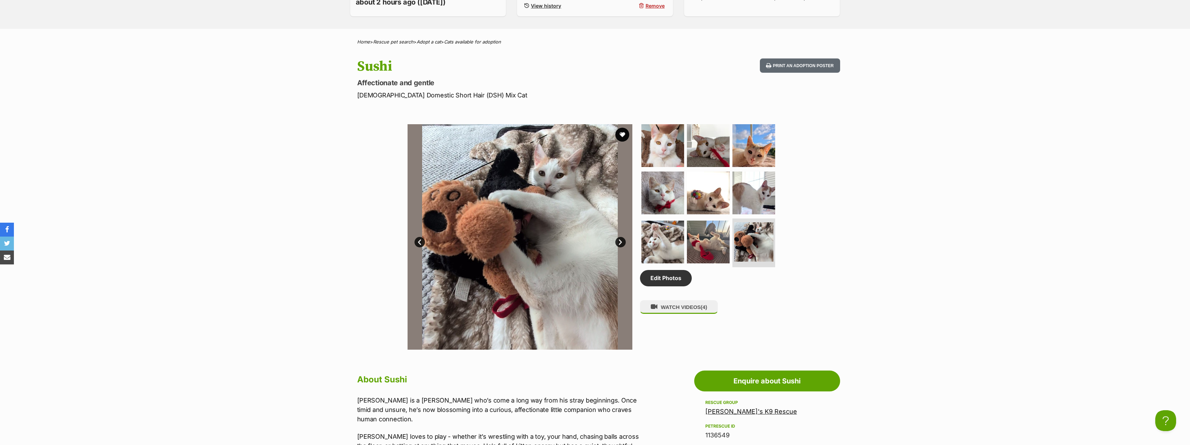 The height and width of the screenshot is (445, 1190). What do you see at coordinates (767, 435) in the screenshot?
I see `div: 1136549` at bounding box center [767, 435].